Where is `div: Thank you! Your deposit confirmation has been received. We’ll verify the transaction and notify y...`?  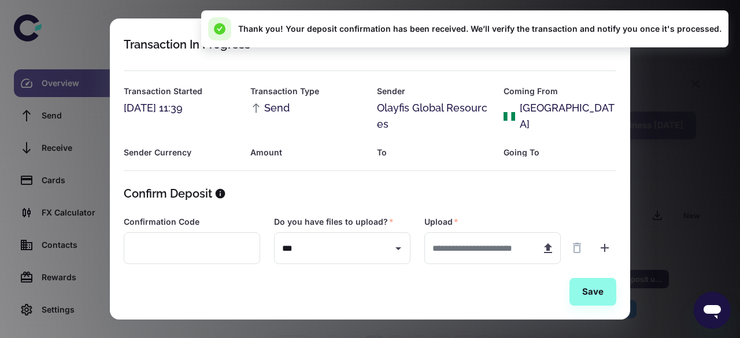 div: Thank you! Your deposit confirmation has been received. We’ll verify the transaction and notify y... is located at coordinates (465, 29).